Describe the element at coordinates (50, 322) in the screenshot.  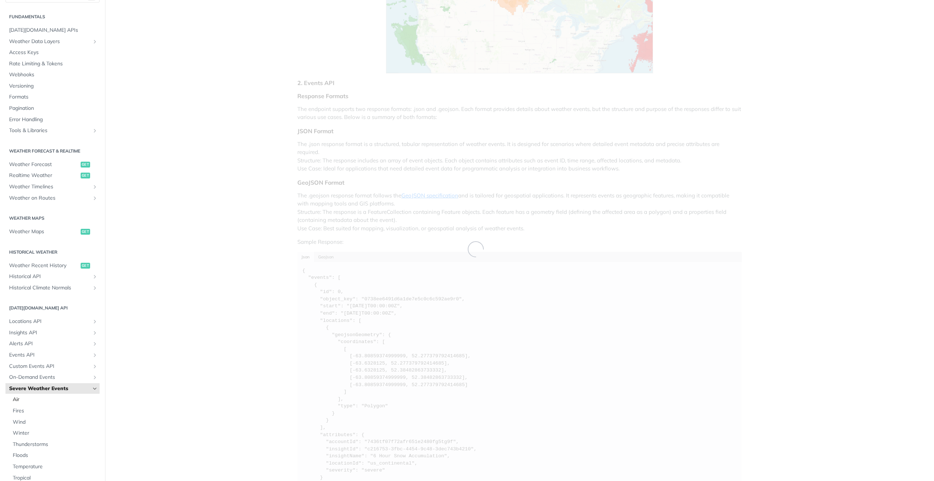
I see `span: Locations API` at that location.